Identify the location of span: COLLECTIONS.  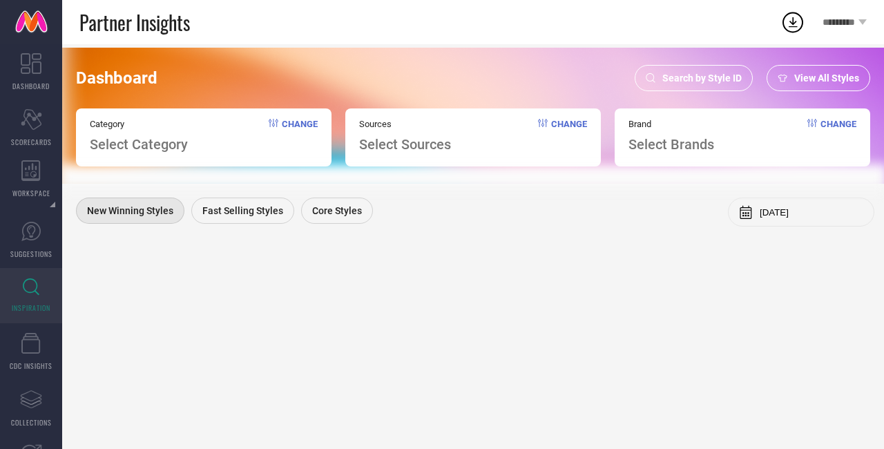
(31, 422).